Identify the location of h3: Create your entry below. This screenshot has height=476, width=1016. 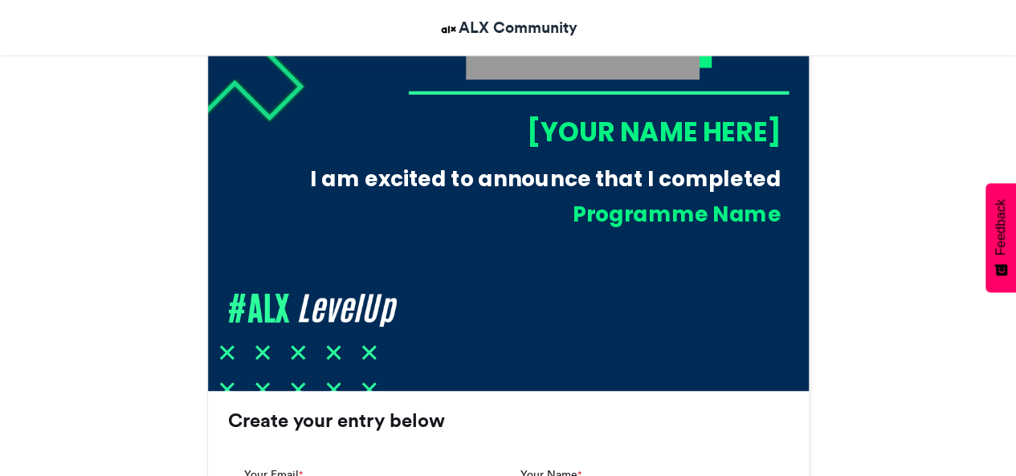
(508, 421).